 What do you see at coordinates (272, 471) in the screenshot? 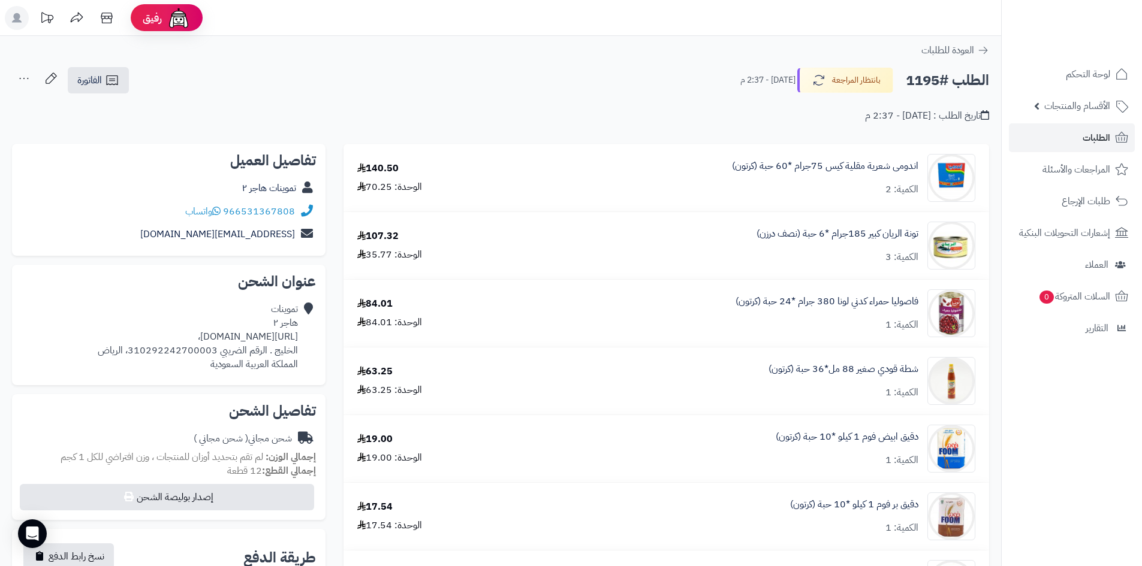
I see `small: 12 قطعة` at bounding box center [272, 471].